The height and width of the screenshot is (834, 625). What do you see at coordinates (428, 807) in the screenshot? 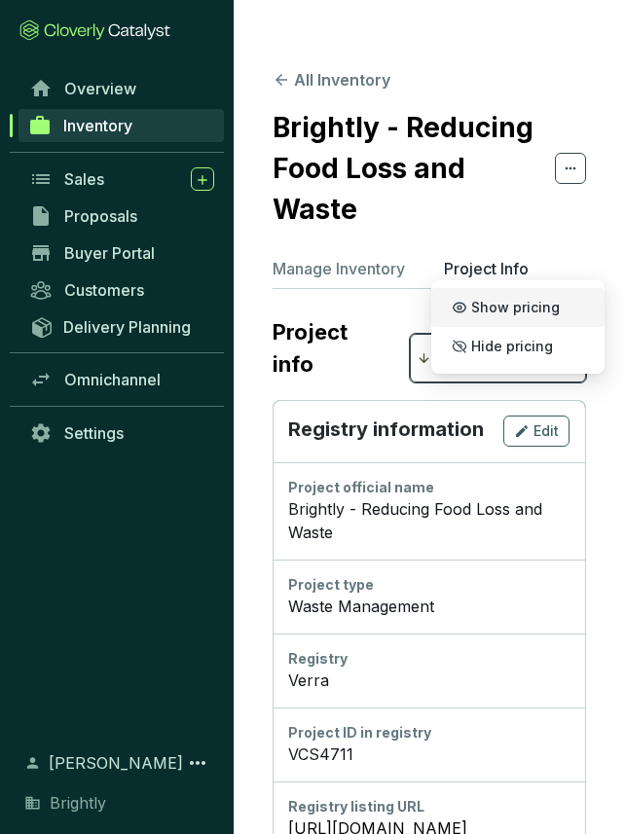
I see `div: Registry listing URL` at bounding box center [428, 807].